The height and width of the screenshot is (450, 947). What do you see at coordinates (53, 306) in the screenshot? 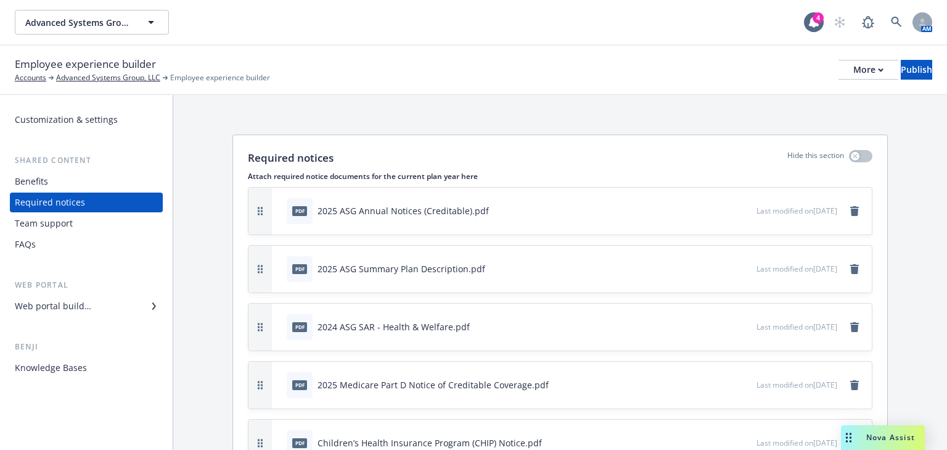
I see `div: Web portal builder` at bounding box center [53, 306].